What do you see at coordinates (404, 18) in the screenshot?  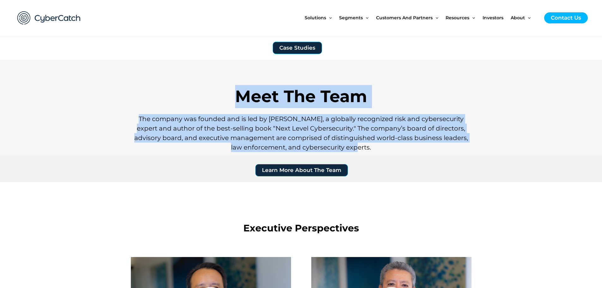 I see `span: Customers and Partners` at bounding box center [404, 18].